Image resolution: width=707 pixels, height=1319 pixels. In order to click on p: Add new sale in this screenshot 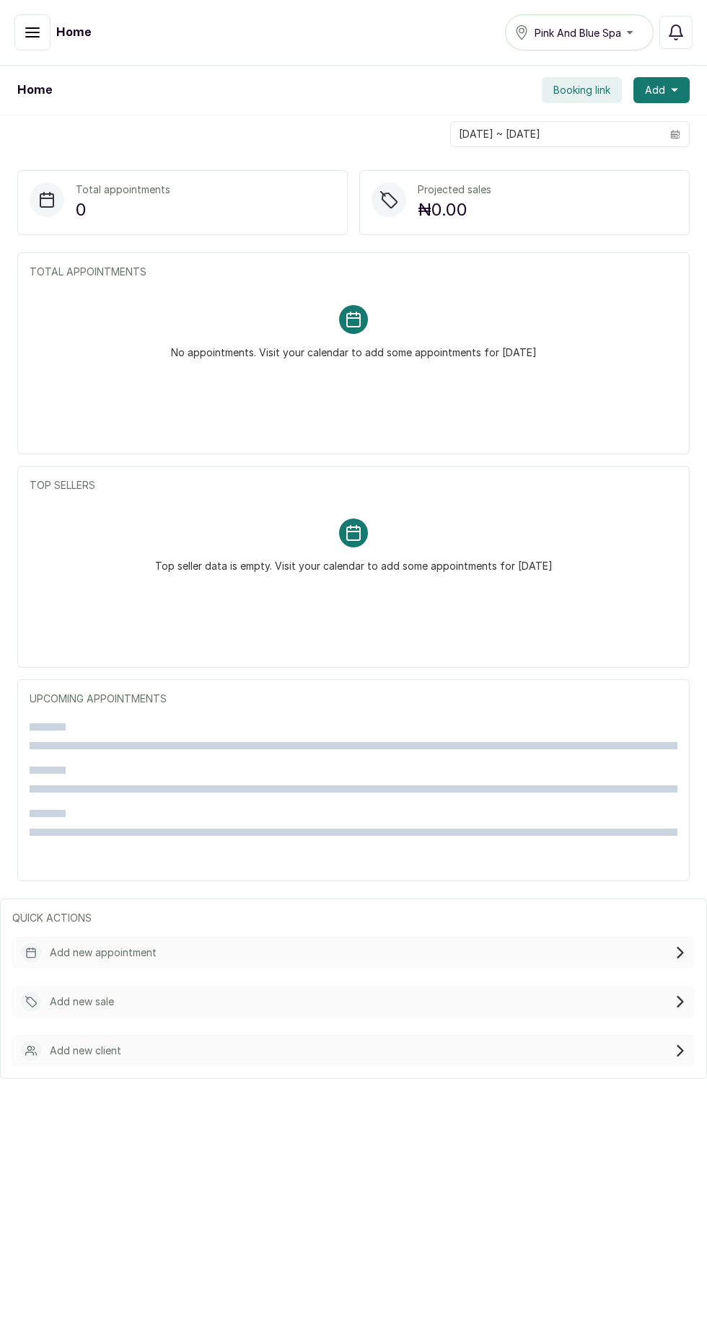, I will do `click(82, 1002)`.